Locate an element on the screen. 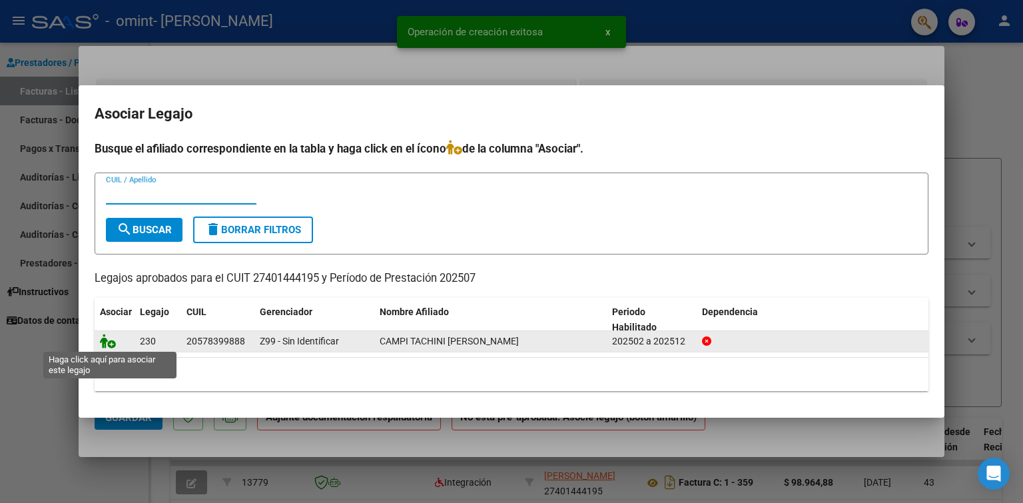 The image size is (1023, 503). span: Nombre Afiliado is located at coordinates (414, 312).